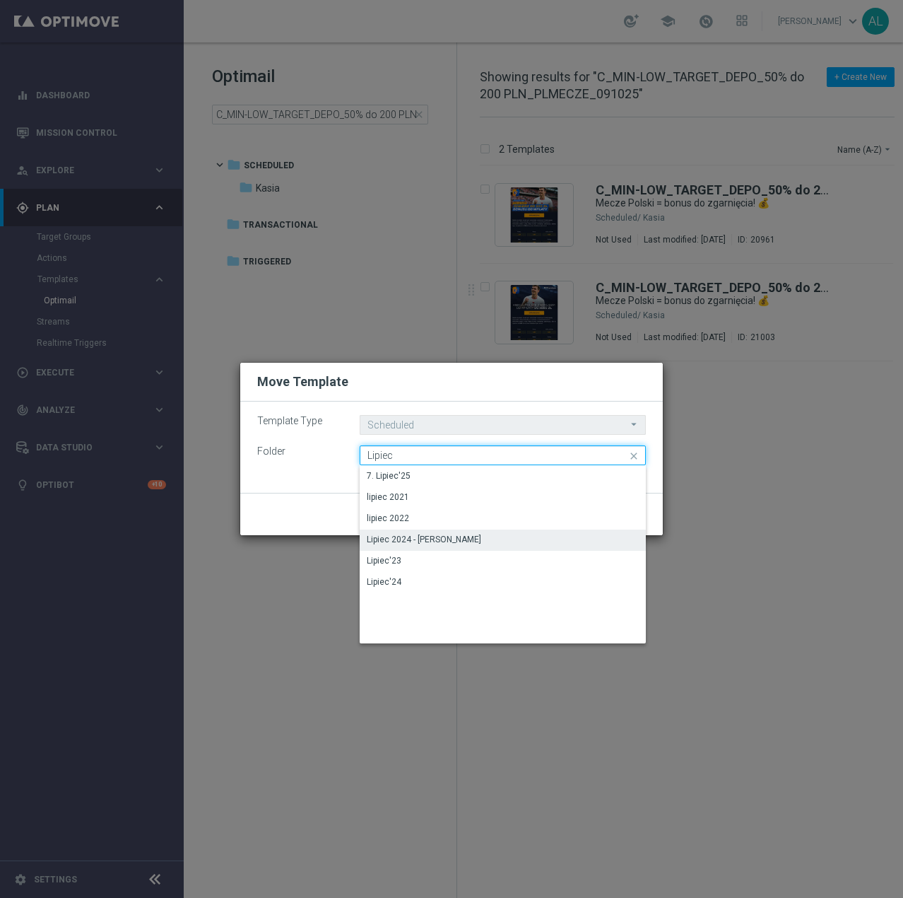  Describe the element at coordinates (389, 476) in the screenshot. I see `div: 7. Lipiec'25` at that location.